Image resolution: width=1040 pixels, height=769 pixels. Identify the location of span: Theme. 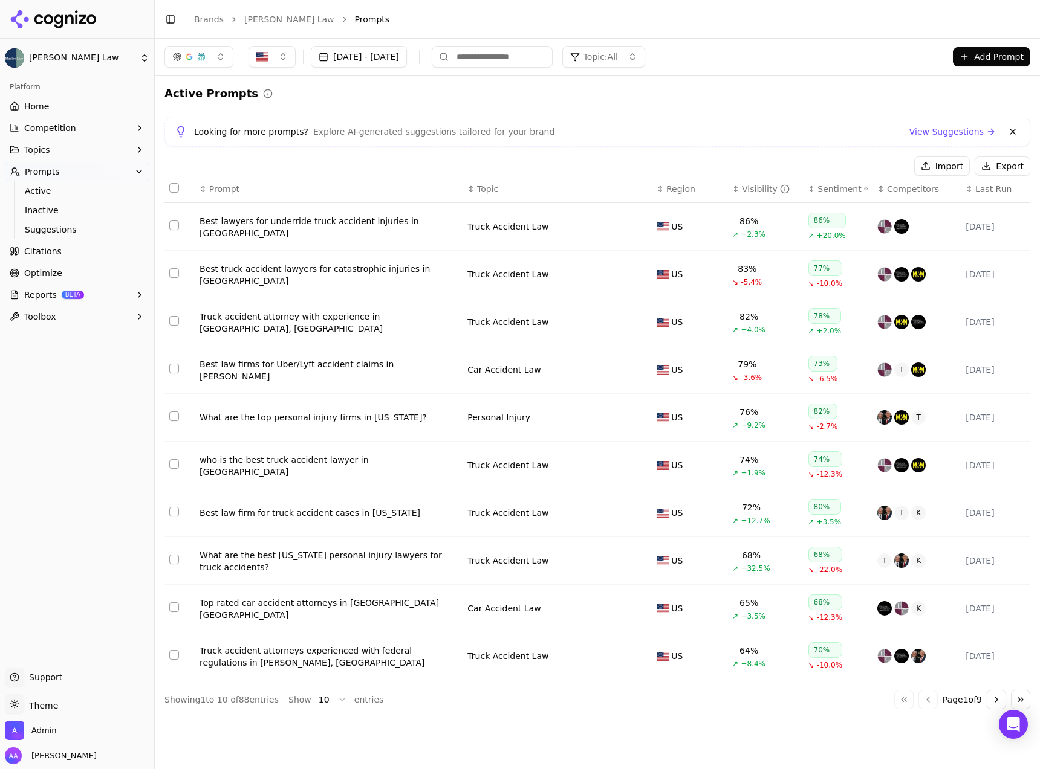
(41, 706).